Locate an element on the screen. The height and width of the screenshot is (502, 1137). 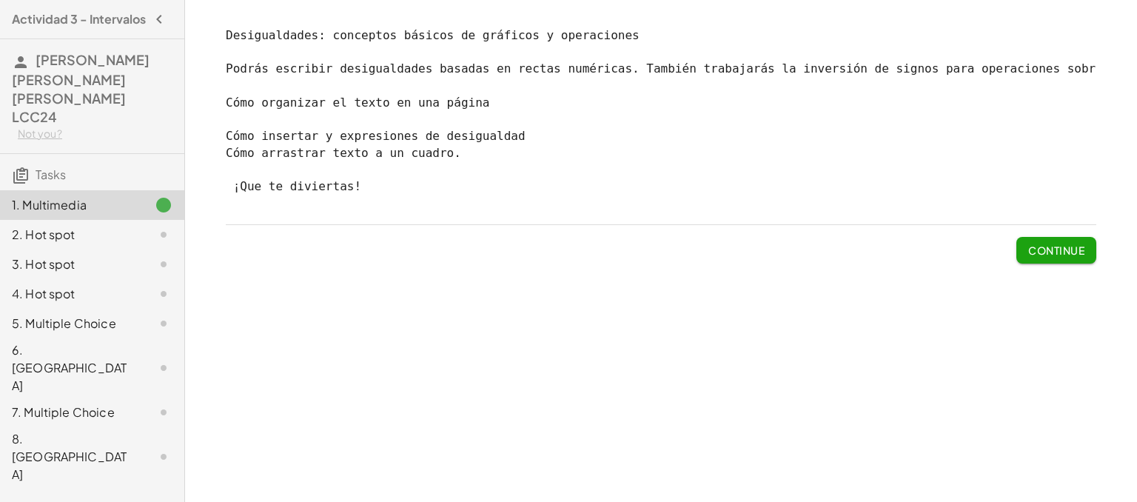
div: 4. Hot spot is located at coordinates (71, 294).